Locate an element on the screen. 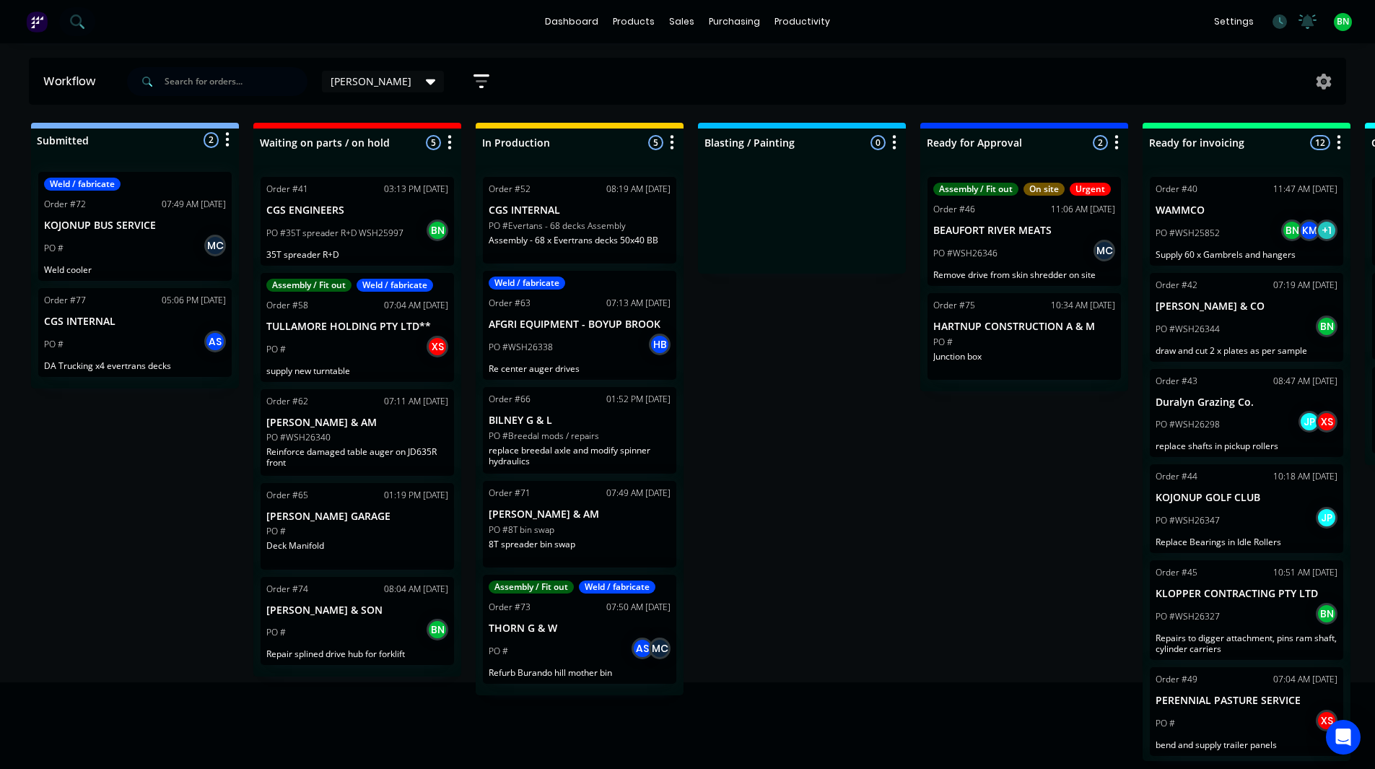 The image size is (1375, 769). p: KLOPPER CONTRACTING PTY LTD is located at coordinates (1246, 593).